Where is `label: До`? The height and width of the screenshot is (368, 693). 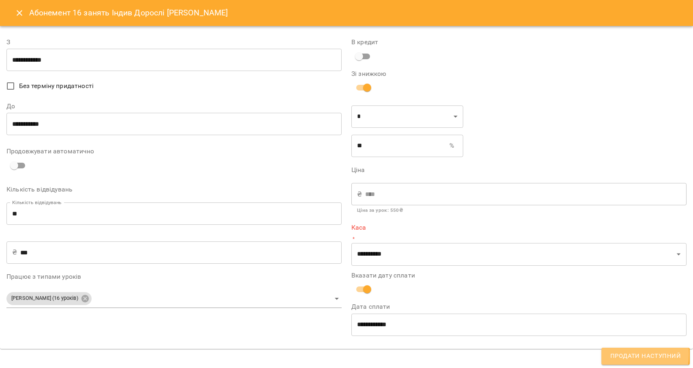
label: До is located at coordinates (174, 106).